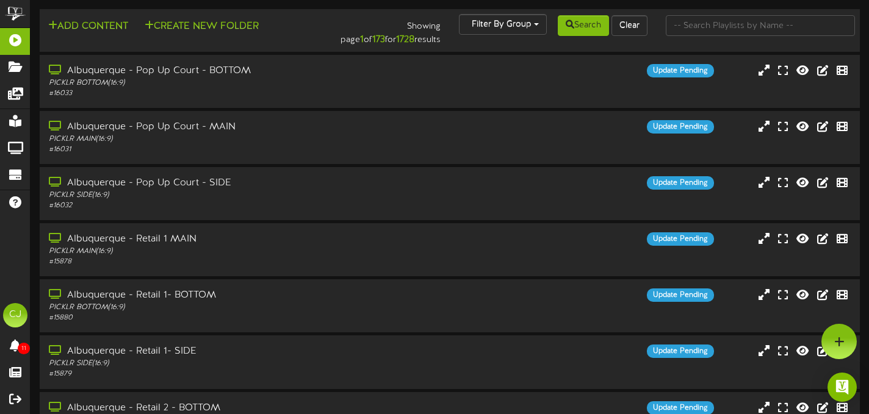 Image resolution: width=869 pixels, height=414 pixels. Describe the element at coordinates (211, 262) in the screenshot. I see `div: # 15878` at that location.